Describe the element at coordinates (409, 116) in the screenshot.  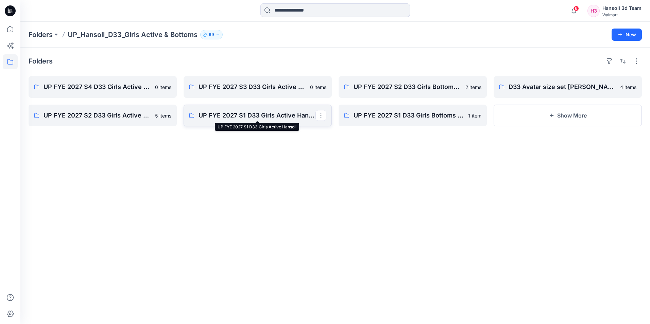
I see `p: UP FYE 2027 S1 D33 Girls Bottoms Hansoll` at that location.